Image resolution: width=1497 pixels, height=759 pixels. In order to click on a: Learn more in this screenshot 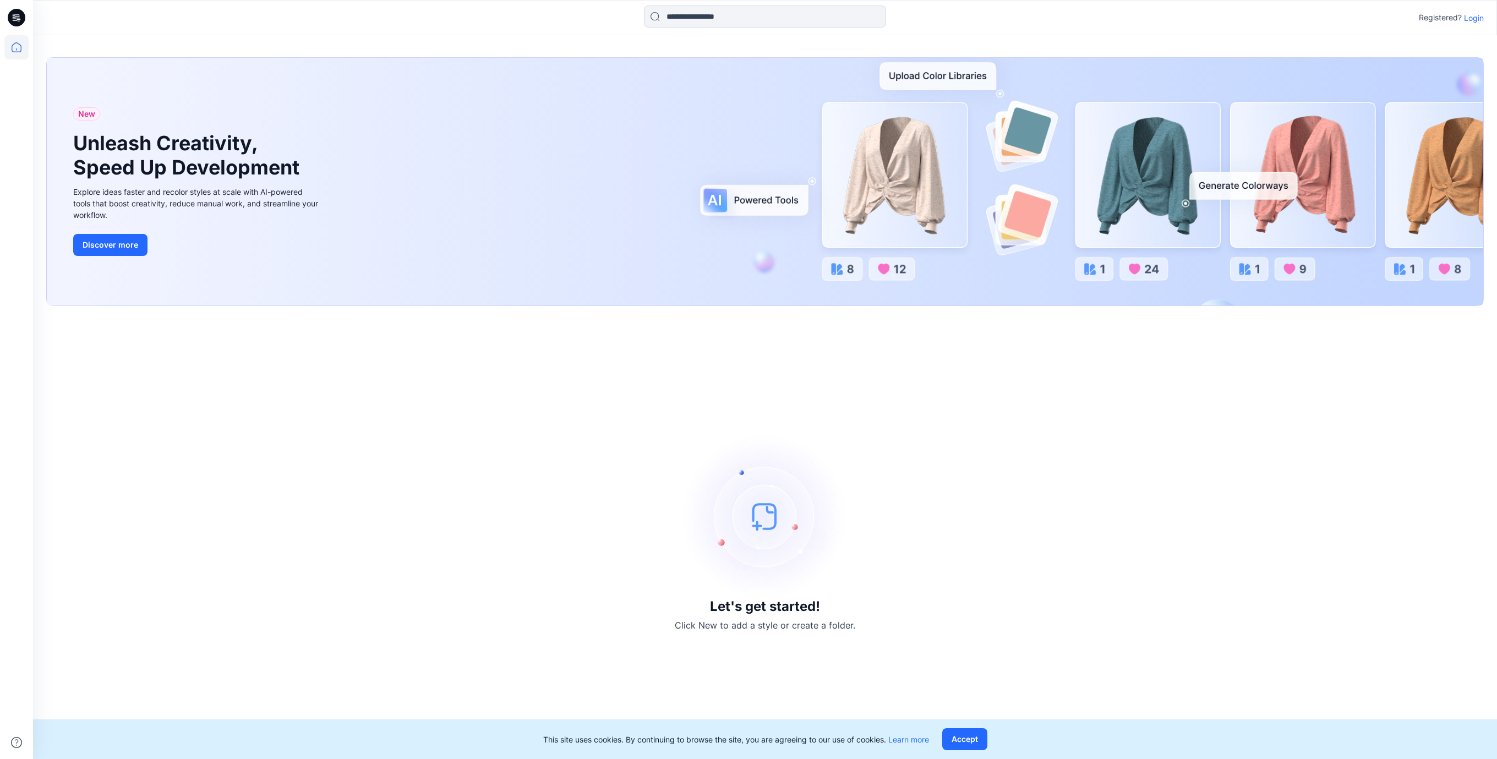, I will do `click(908, 739)`.